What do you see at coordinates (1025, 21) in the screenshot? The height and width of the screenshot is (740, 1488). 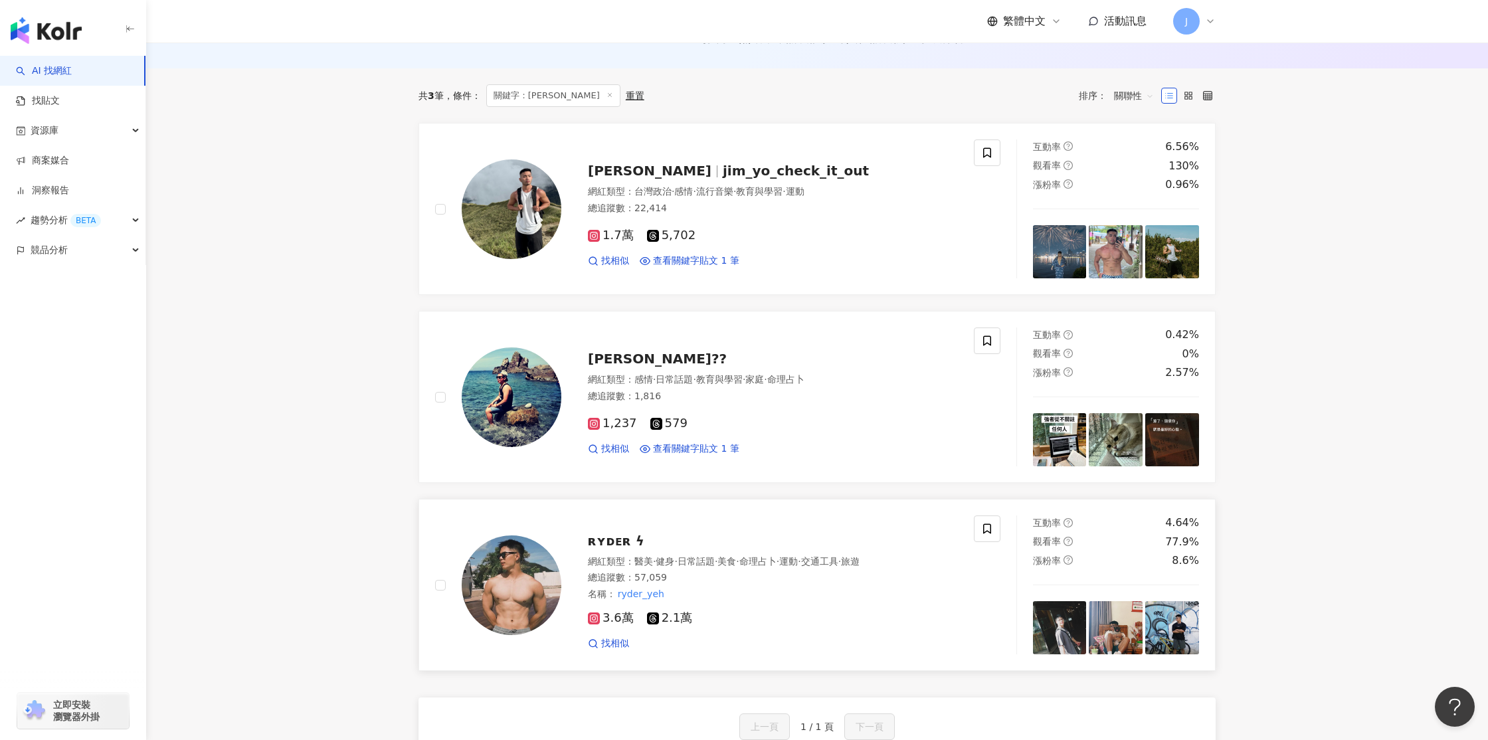 I see `span: 繁體中文` at bounding box center [1025, 21].